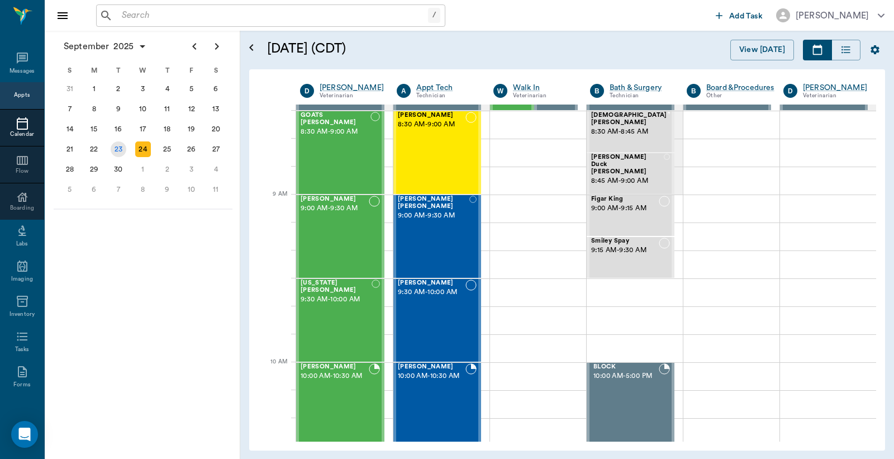 This screenshot has height=459, width=894. Describe the element at coordinates (627, 181) in the screenshot. I see `span: 8:45 AM - 9:00 AM` at that location.